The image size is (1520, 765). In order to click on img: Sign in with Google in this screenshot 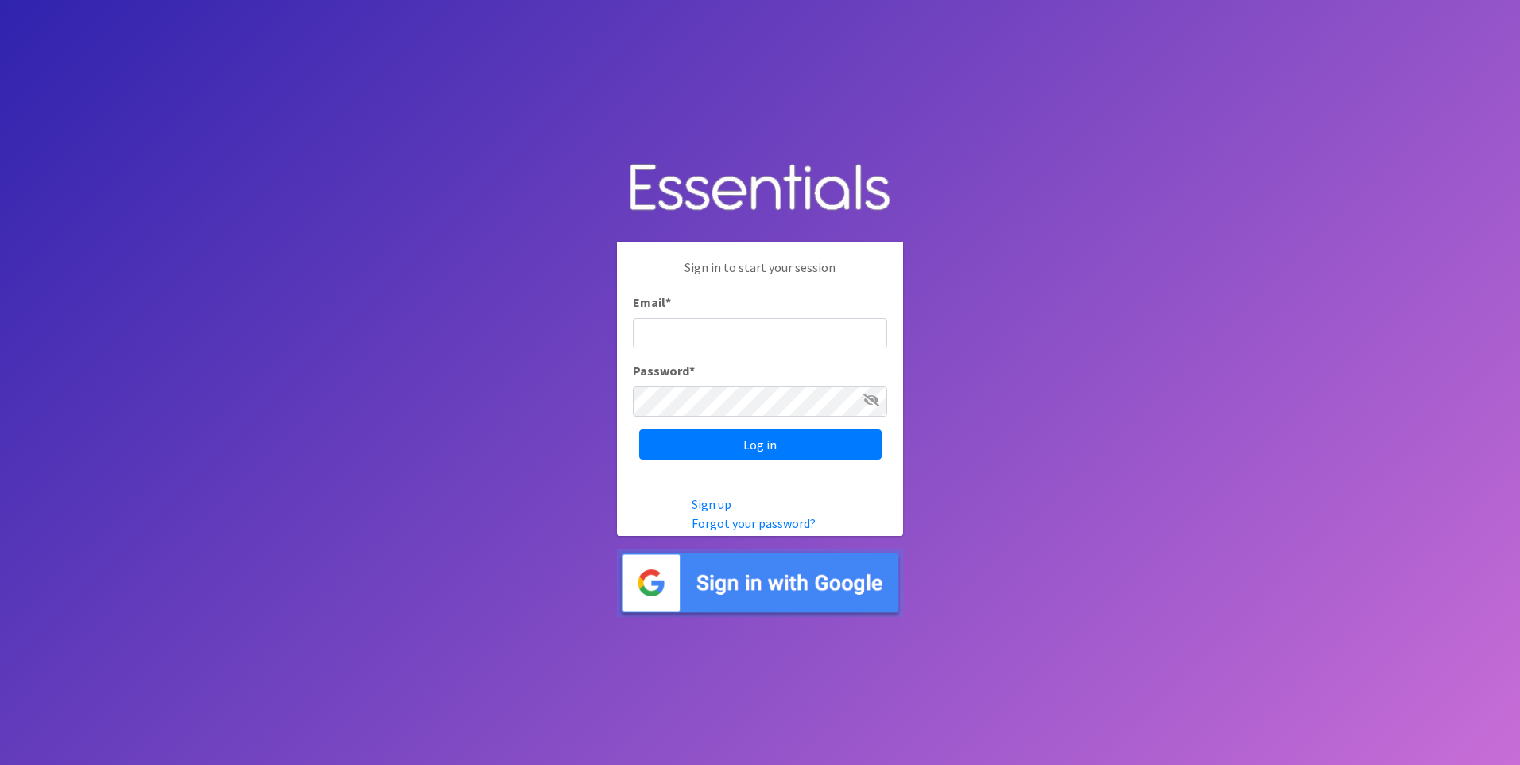, I will do `click(760, 583)`.